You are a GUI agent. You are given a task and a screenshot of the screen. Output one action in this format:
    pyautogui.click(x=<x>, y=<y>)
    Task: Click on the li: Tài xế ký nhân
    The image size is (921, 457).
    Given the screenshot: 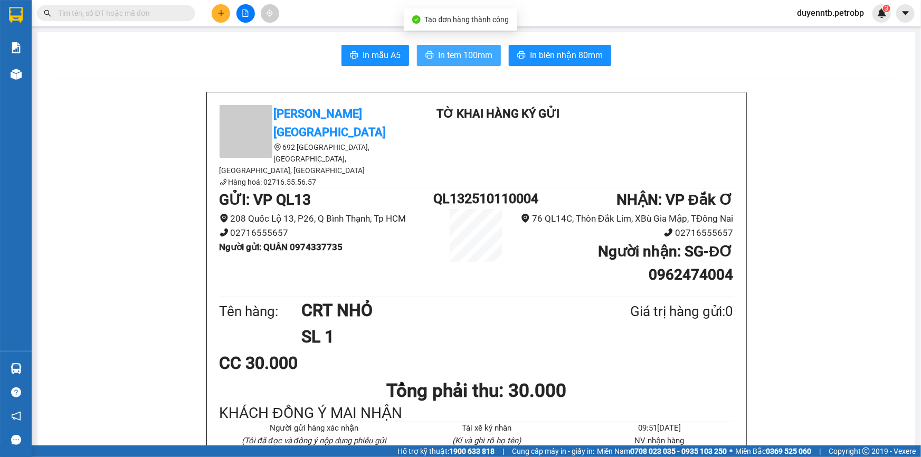 What is the action you would take?
    pyautogui.click(x=487, y=429)
    